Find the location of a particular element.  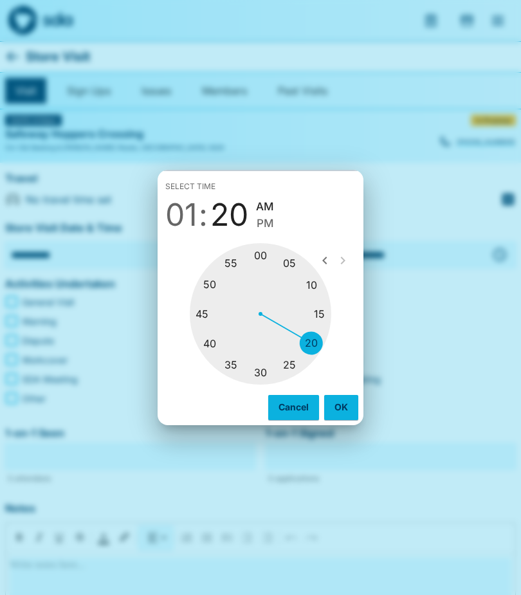

span: Select time is located at coordinates (190, 187).